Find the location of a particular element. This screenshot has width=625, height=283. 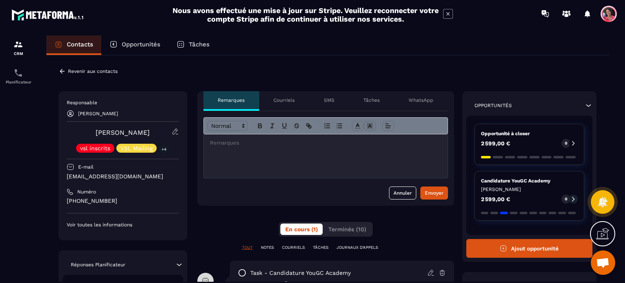

p: task - Candidature YouGC Academy is located at coordinates (300, 273).